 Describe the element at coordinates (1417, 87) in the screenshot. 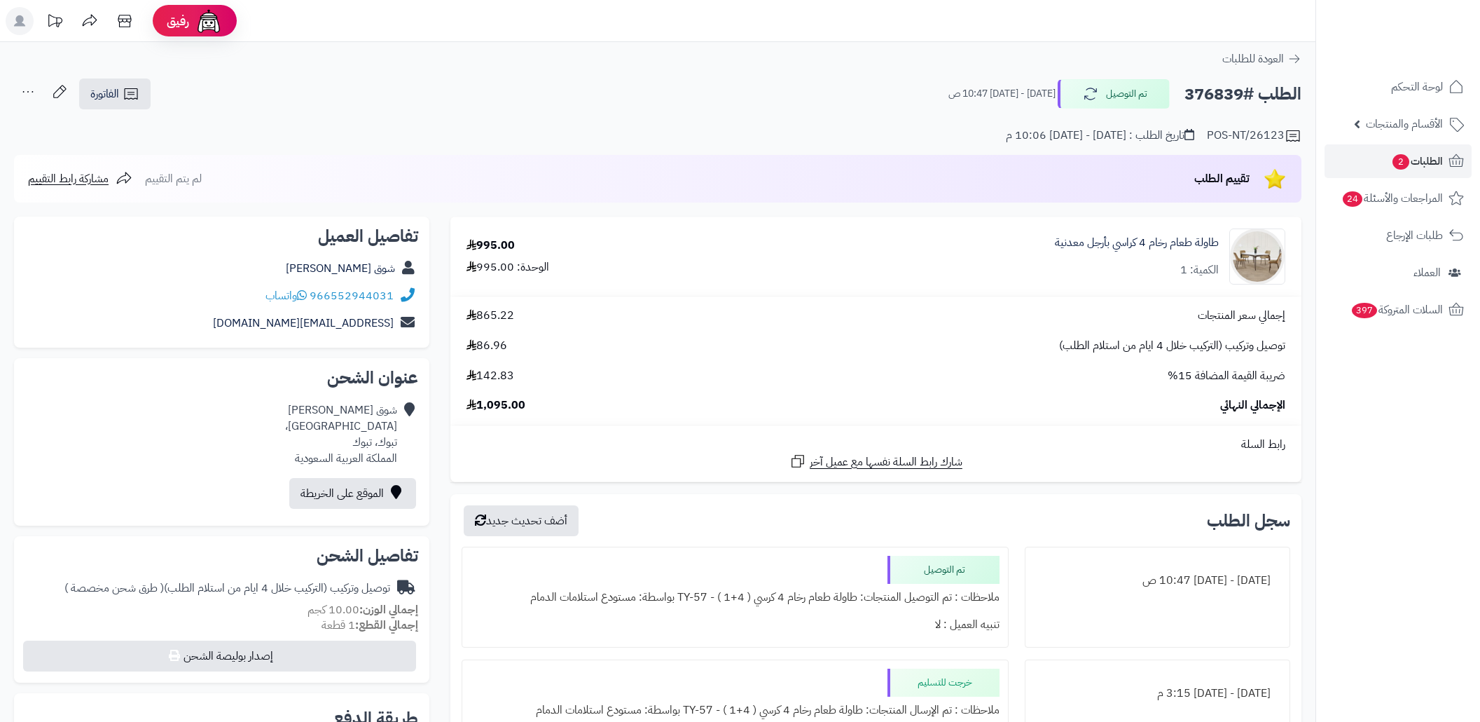

I see `span: لوحة التحكم` at that location.